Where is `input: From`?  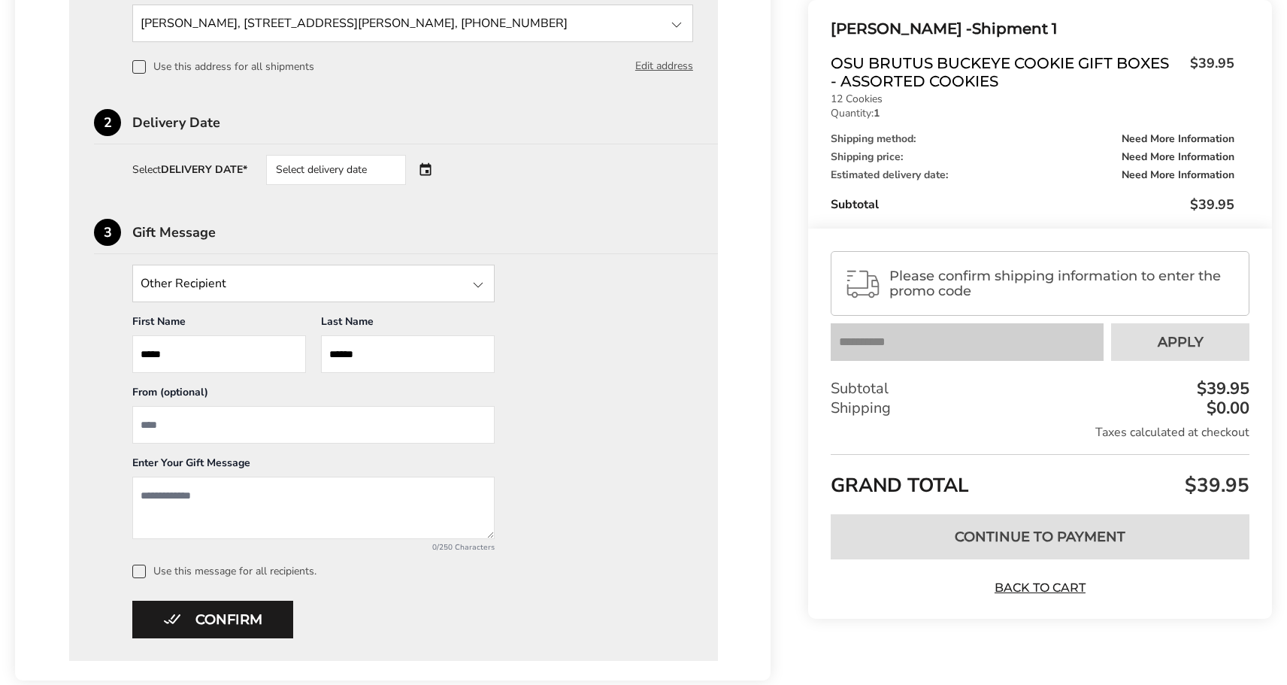
input: From is located at coordinates (313, 425).